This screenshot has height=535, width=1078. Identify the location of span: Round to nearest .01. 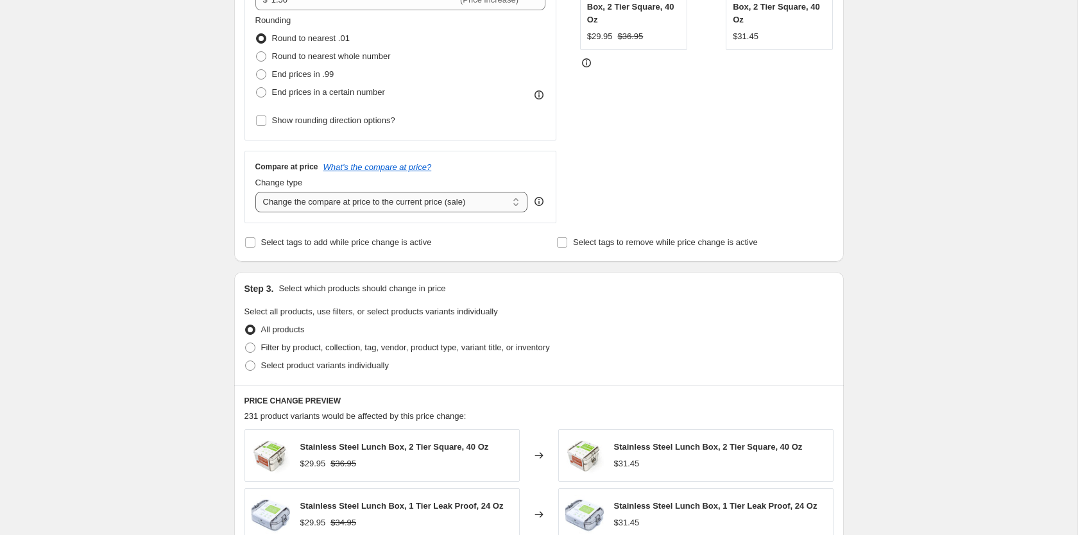
(311, 38).